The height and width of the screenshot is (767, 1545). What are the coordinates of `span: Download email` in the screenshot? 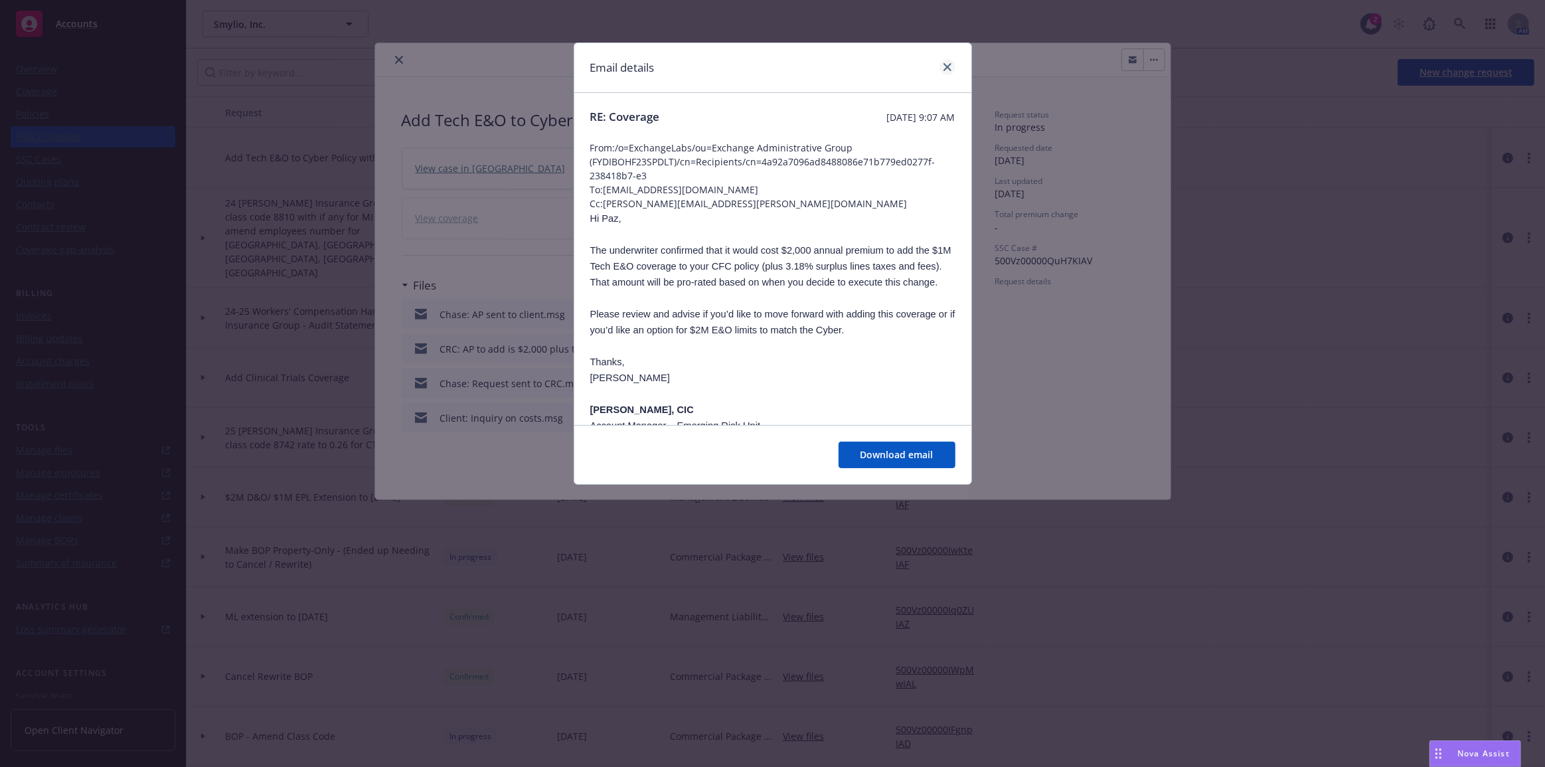 It's located at (897, 454).